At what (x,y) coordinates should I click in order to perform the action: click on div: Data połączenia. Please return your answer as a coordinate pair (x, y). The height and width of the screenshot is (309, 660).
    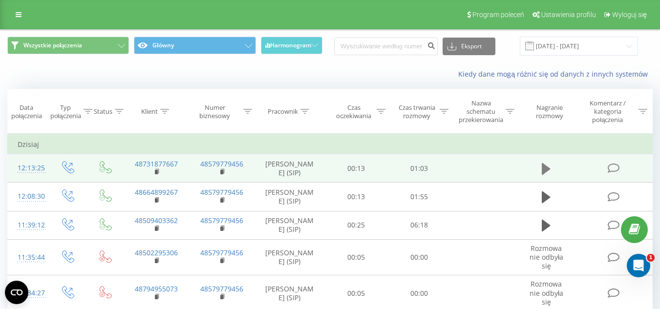
    Looking at the image, I should click on (26, 112).